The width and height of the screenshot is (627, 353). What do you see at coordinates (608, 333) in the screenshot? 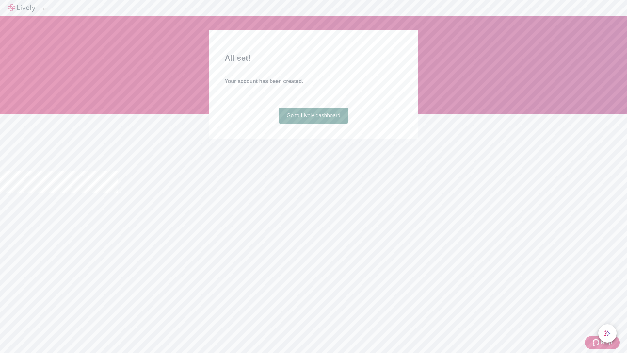
I see `button: chat` at bounding box center [608, 333].